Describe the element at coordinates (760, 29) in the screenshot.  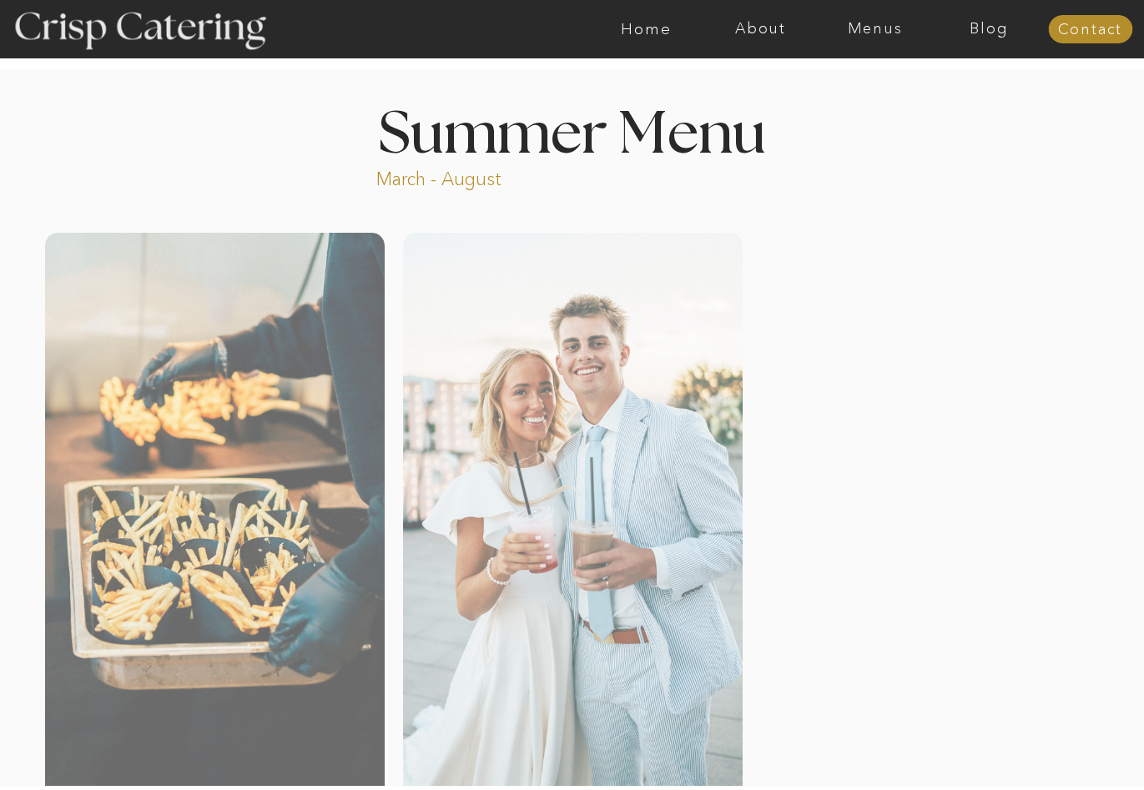
I see `a: About` at that location.